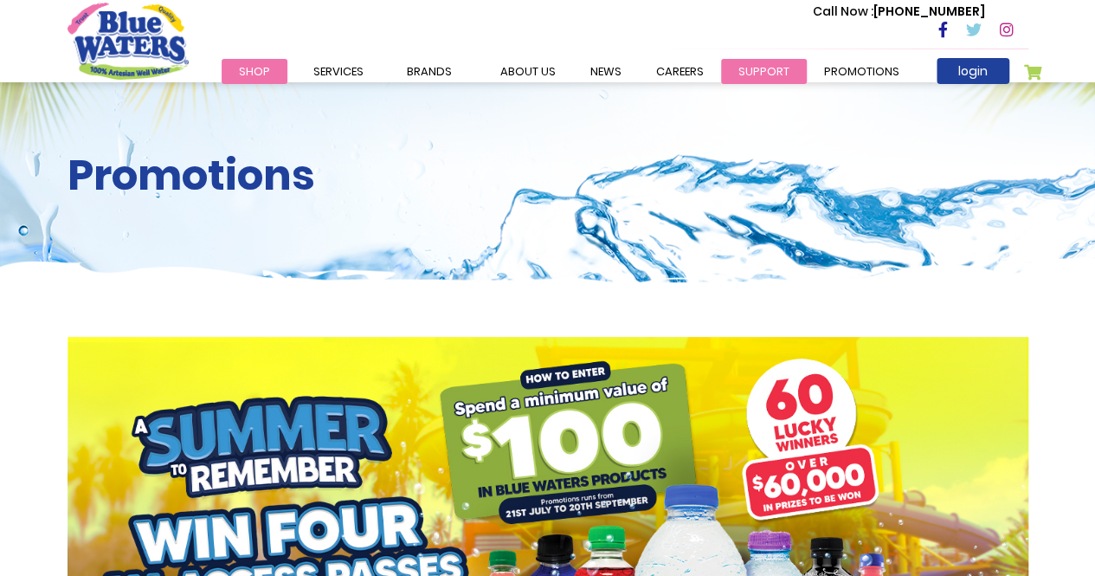 This screenshot has height=576, width=1095. What do you see at coordinates (973, 71) in the screenshot?
I see `a: login` at bounding box center [973, 71].